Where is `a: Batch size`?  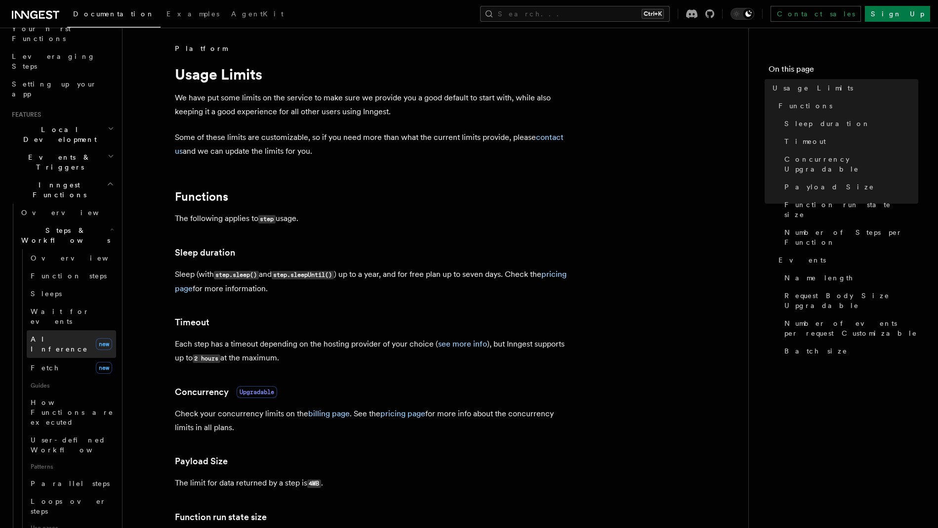
a: Batch size is located at coordinates (849, 351).